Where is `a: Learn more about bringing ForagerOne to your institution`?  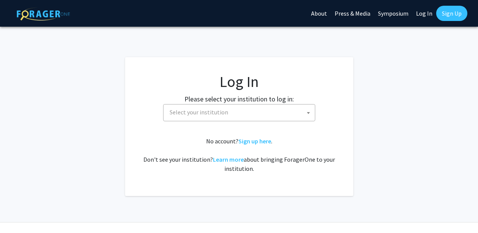
a: Learn more about bringing ForagerOne to your institution is located at coordinates (228, 159).